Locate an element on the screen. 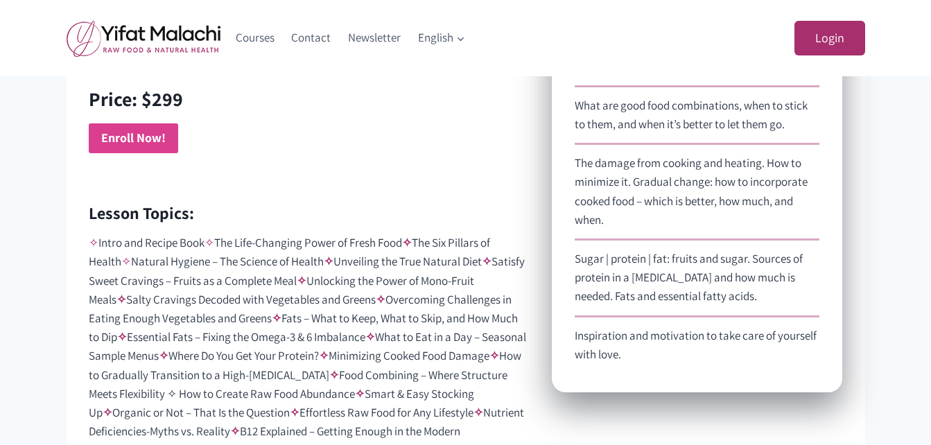 The width and height of the screenshot is (931, 445). a: Enroll Now! is located at coordinates (133, 138).